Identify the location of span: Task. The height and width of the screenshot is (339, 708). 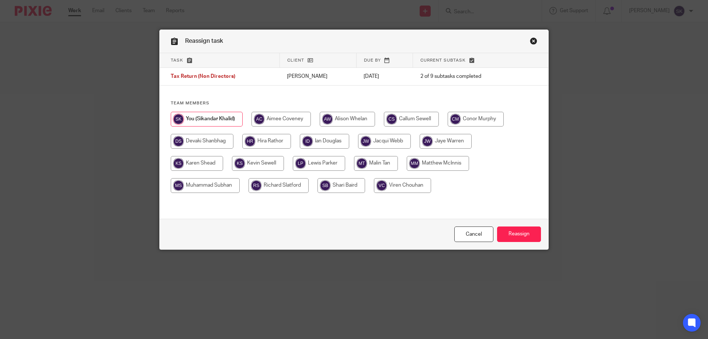
(177, 60).